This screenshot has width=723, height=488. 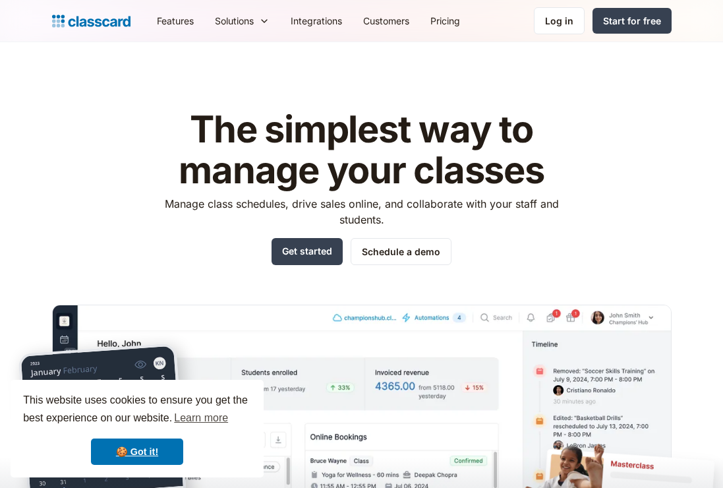 I want to click on div: Start for free, so click(x=632, y=20).